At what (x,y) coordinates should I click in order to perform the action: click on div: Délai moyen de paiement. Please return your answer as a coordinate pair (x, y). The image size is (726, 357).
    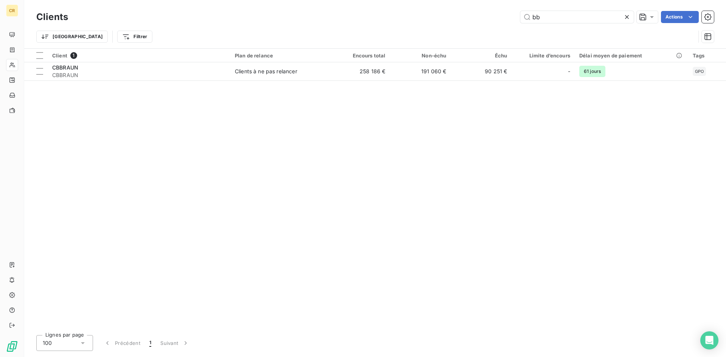
    Looking at the image, I should click on (631, 56).